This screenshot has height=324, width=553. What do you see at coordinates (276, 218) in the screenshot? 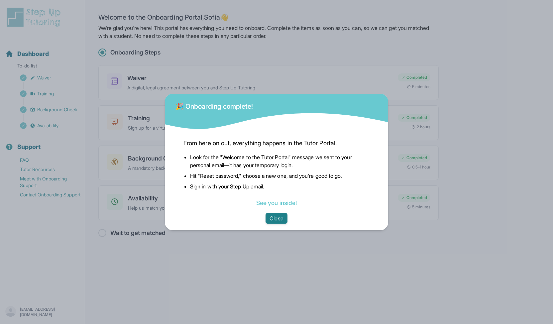
I see `button: Close` at bounding box center [276, 218].